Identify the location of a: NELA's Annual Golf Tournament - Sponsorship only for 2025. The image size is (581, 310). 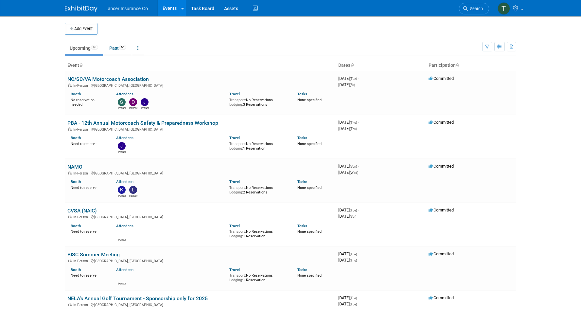
(137, 298).